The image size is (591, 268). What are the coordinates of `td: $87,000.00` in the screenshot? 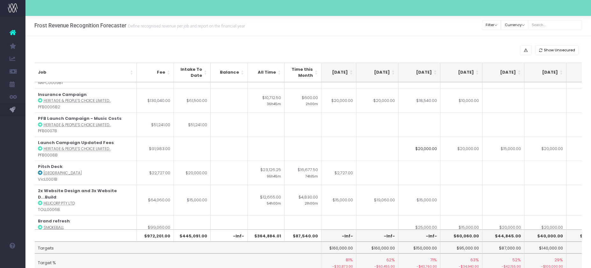 It's located at (503, 247).